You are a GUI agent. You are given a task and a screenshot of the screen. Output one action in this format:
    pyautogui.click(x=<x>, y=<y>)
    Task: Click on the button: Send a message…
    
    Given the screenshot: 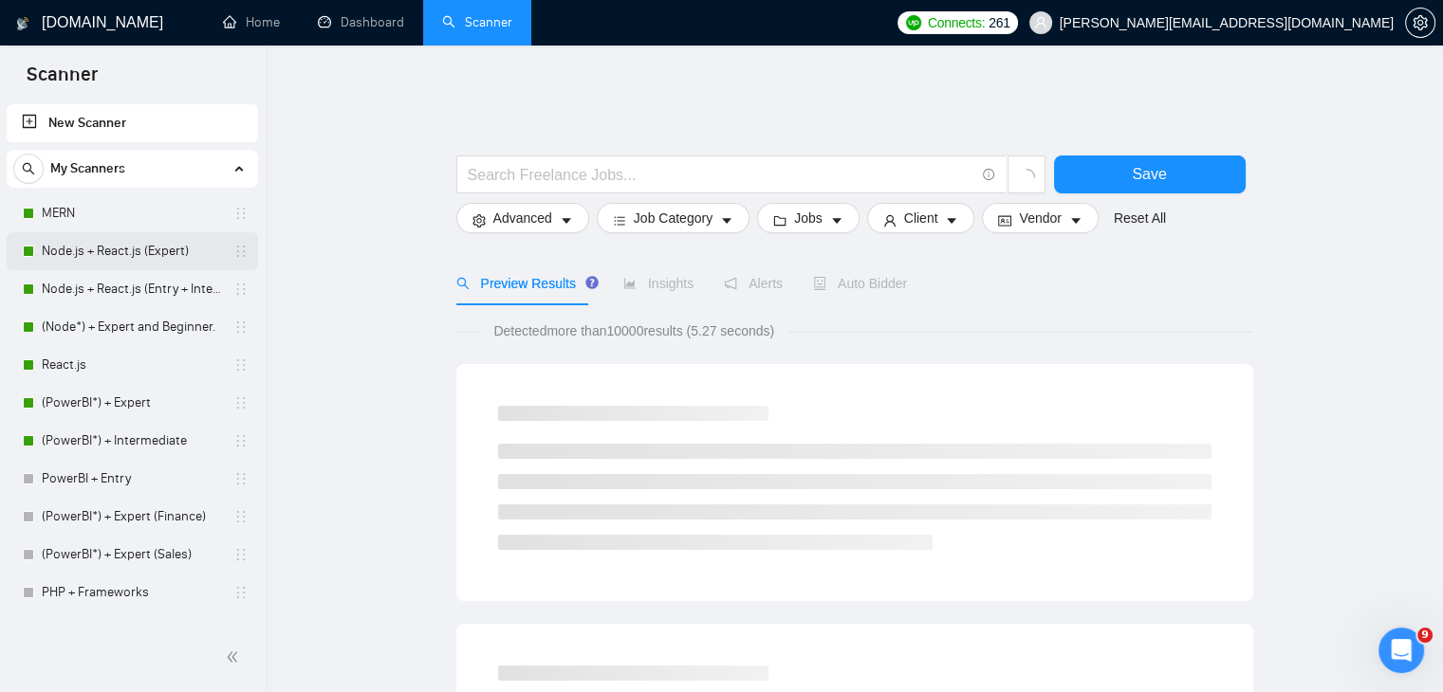 What is the action you would take?
    pyautogui.click(x=341, y=555)
    